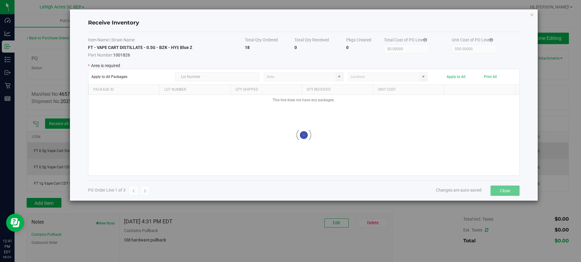 This screenshot has height=262, width=581. I want to click on th: Total Qty Ordered, so click(270, 41).